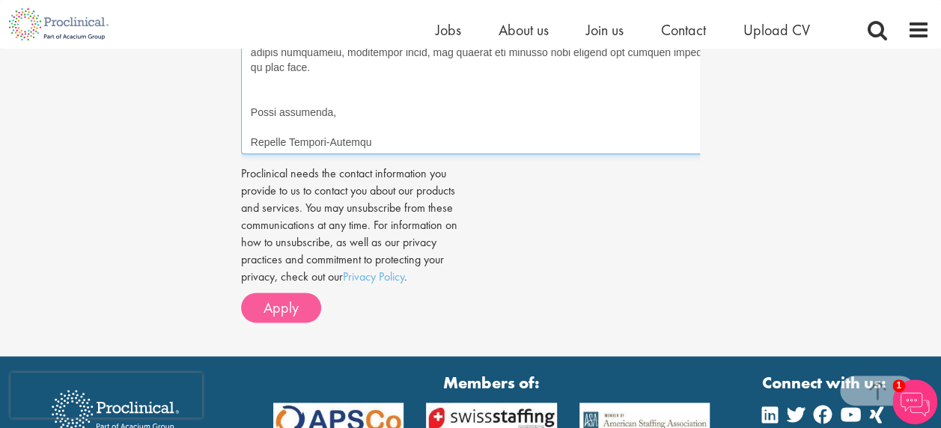 The height and width of the screenshot is (428, 941). I want to click on p: Proclinical needs the contact information you provide to us to contact you about our products and..., so click(350, 225).